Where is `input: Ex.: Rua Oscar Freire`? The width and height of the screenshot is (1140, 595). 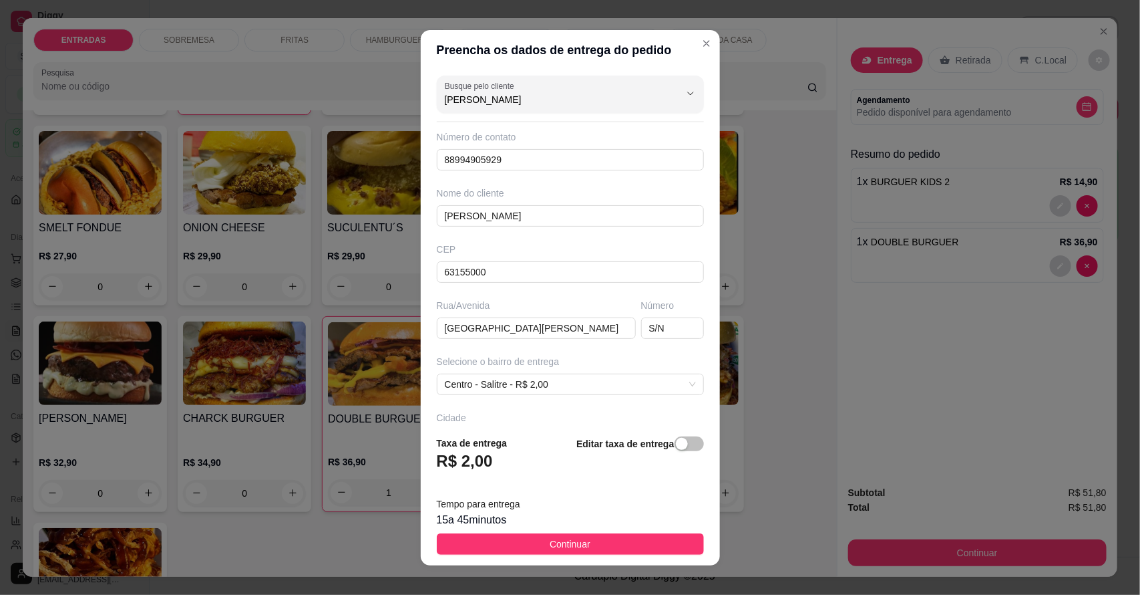
input: Ex.: Rua Oscar Freire is located at coordinates (536, 328).